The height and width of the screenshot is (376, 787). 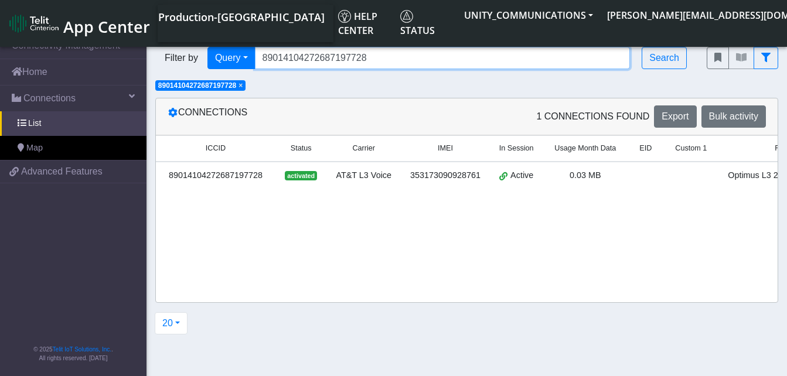 I want to click on span: Carrier, so click(x=363, y=148).